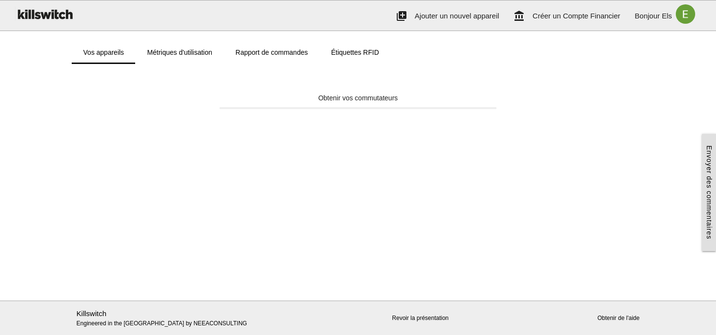 The image size is (716, 335). I want to click on img: ACg8ocIirSXHfB9SltxC6R7XKmvCMxiKI3o1g1eYLZOXVaH2AjNIiQ=s96-c, so click(685, 14).